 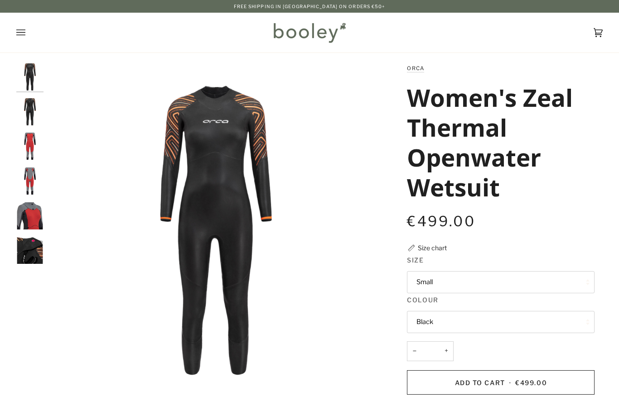 I want to click on button: Add to Cart • €499.00, so click(x=501, y=383).